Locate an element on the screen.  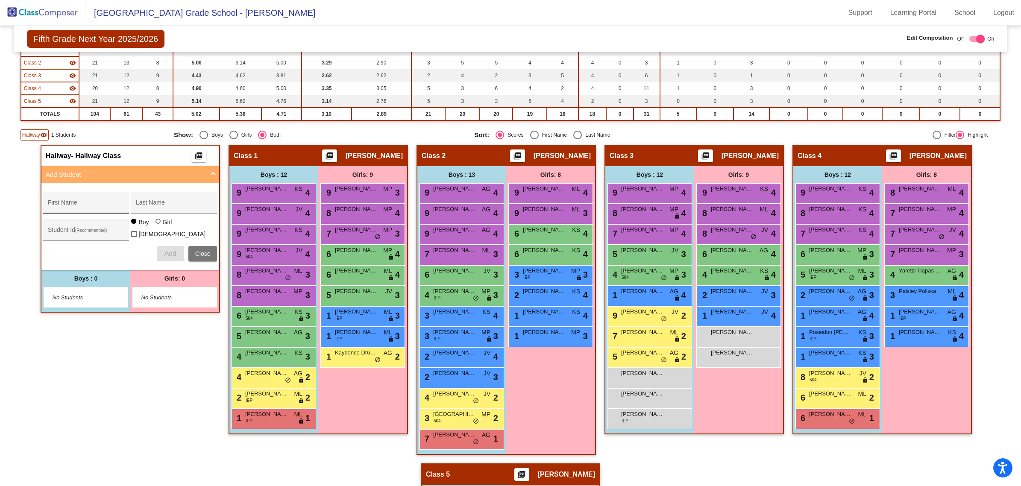
a: Support is located at coordinates (861, 13).